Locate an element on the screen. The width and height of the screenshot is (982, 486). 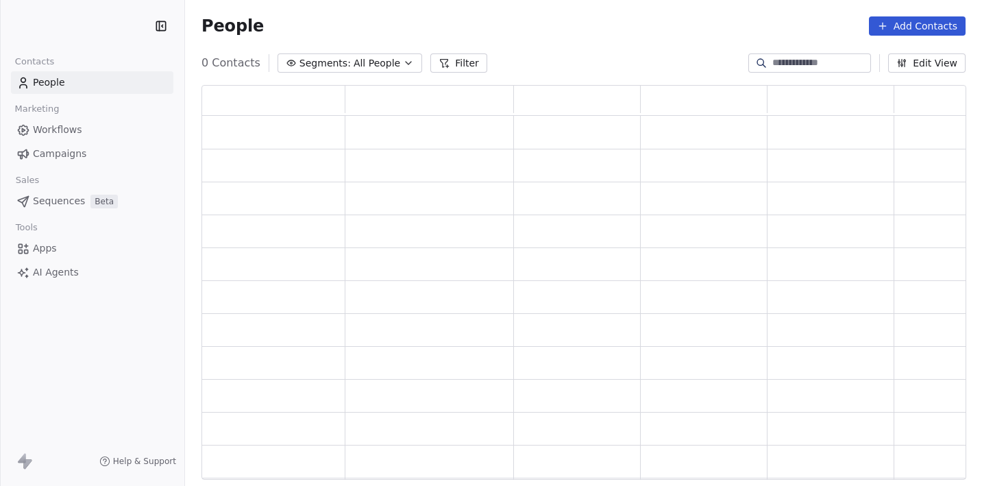
span: Sales is located at coordinates (27, 180).